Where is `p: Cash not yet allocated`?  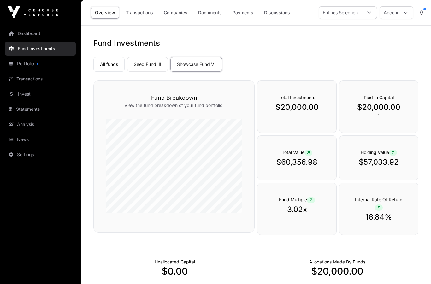
p: Cash not yet allocated is located at coordinates (175, 262).